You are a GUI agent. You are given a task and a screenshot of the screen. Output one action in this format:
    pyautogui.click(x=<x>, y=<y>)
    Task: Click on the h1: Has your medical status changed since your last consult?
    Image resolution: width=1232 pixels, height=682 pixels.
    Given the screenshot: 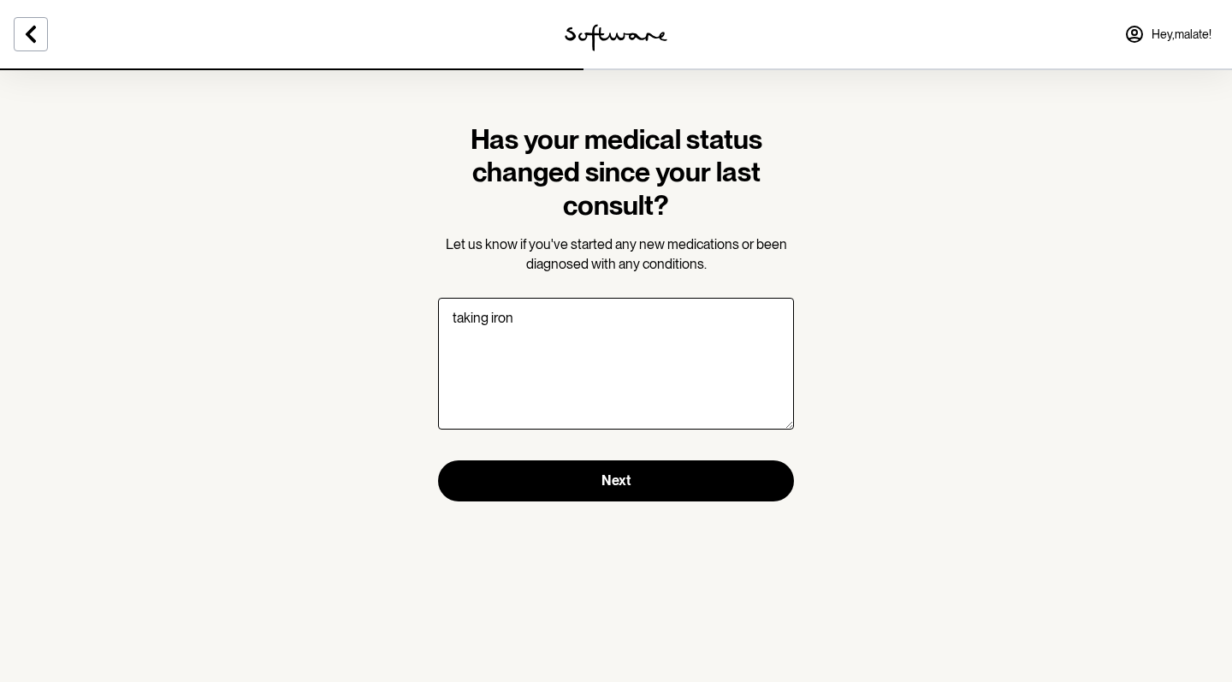 What is the action you would take?
    pyautogui.click(x=616, y=172)
    